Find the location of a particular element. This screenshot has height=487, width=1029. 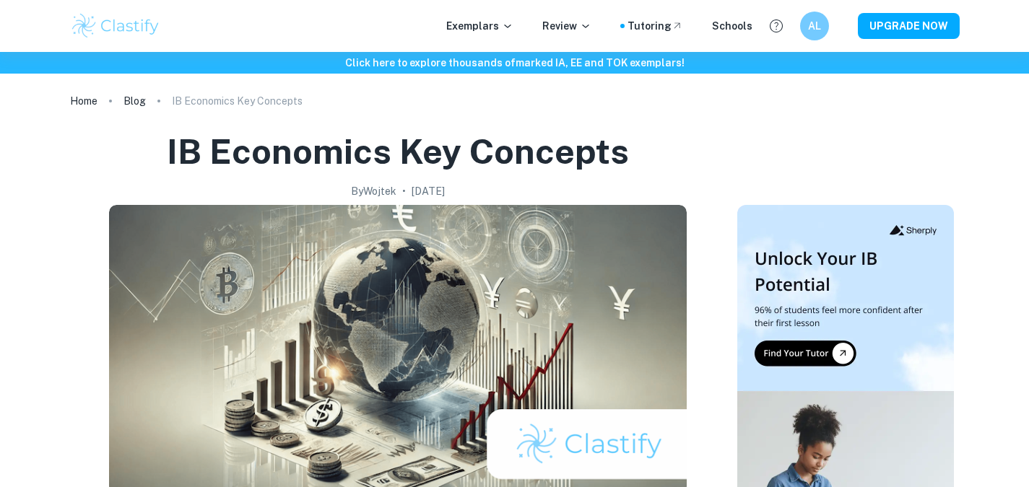

button: AL is located at coordinates (815, 26).